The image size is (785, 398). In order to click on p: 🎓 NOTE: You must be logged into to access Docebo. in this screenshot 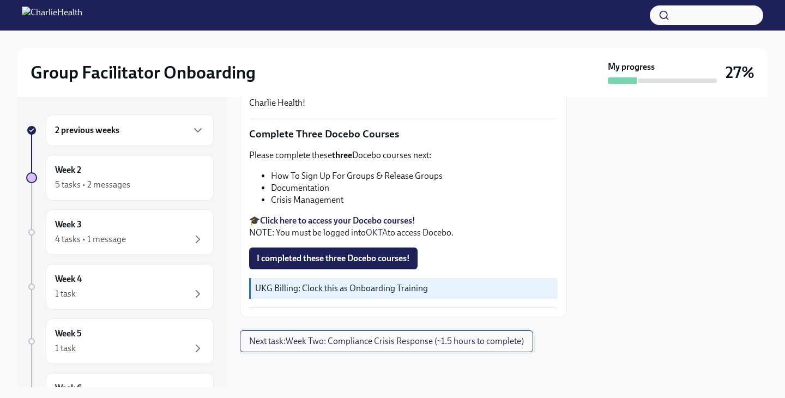, I will do `click(403, 227)`.